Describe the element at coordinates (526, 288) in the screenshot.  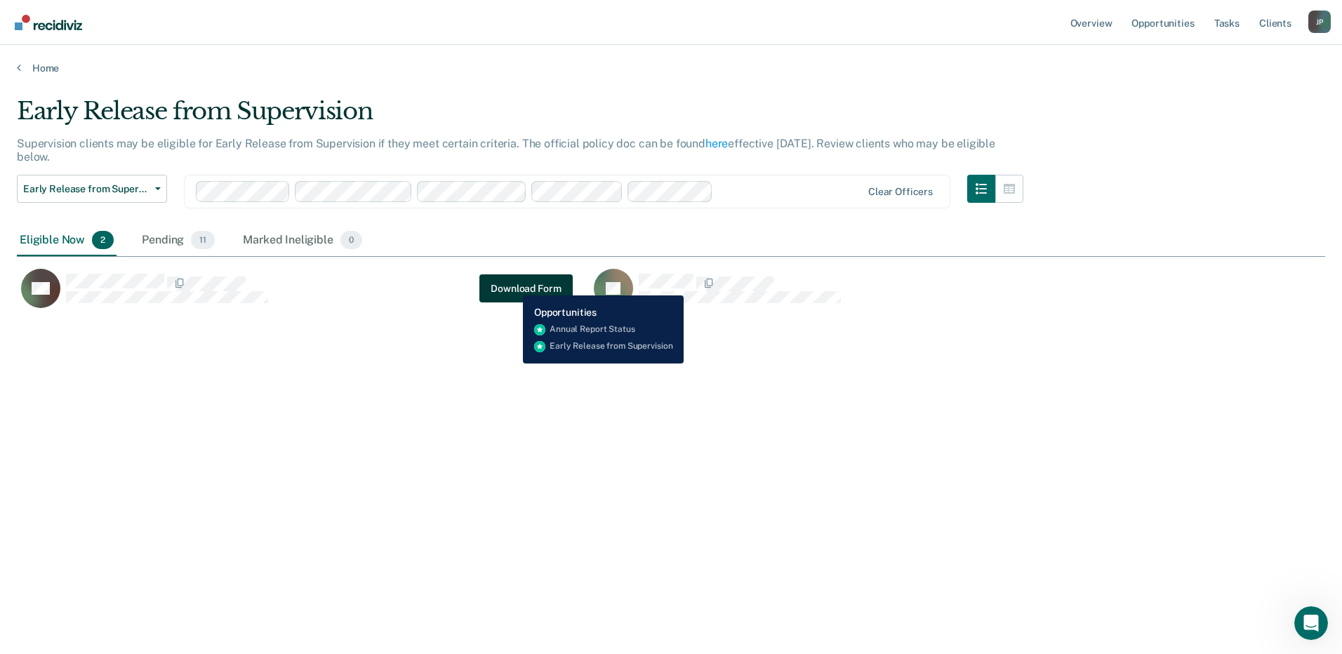
I see `button: Download Form` at that location.